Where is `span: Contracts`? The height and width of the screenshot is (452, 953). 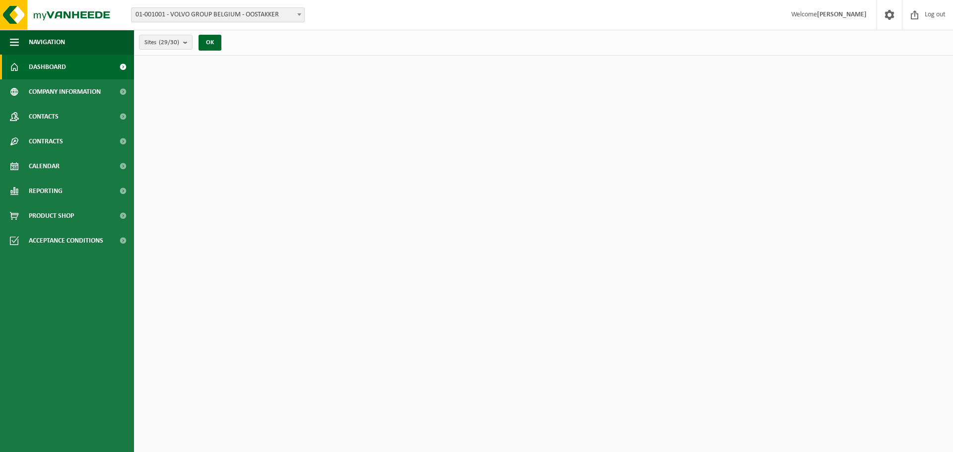
span: Contracts is located at coordinates (46, 141).